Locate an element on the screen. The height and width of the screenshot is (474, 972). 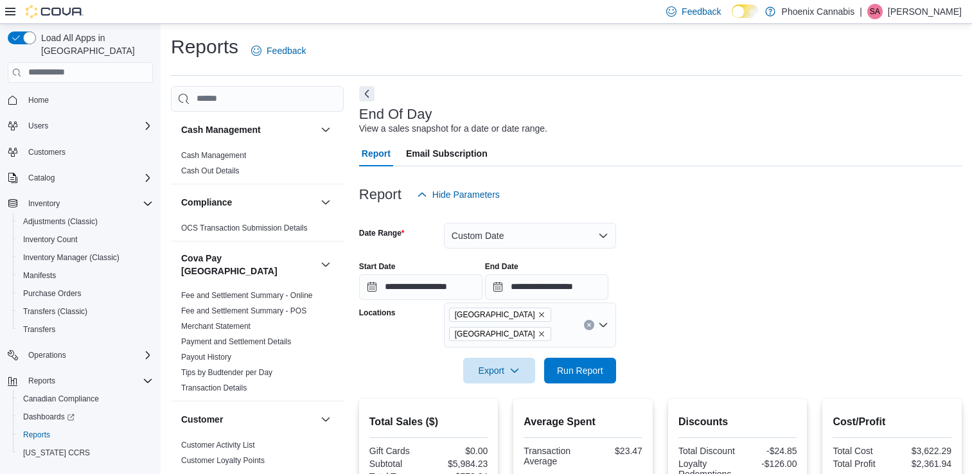
div: Total Profit is located at coordinates (861, 464).